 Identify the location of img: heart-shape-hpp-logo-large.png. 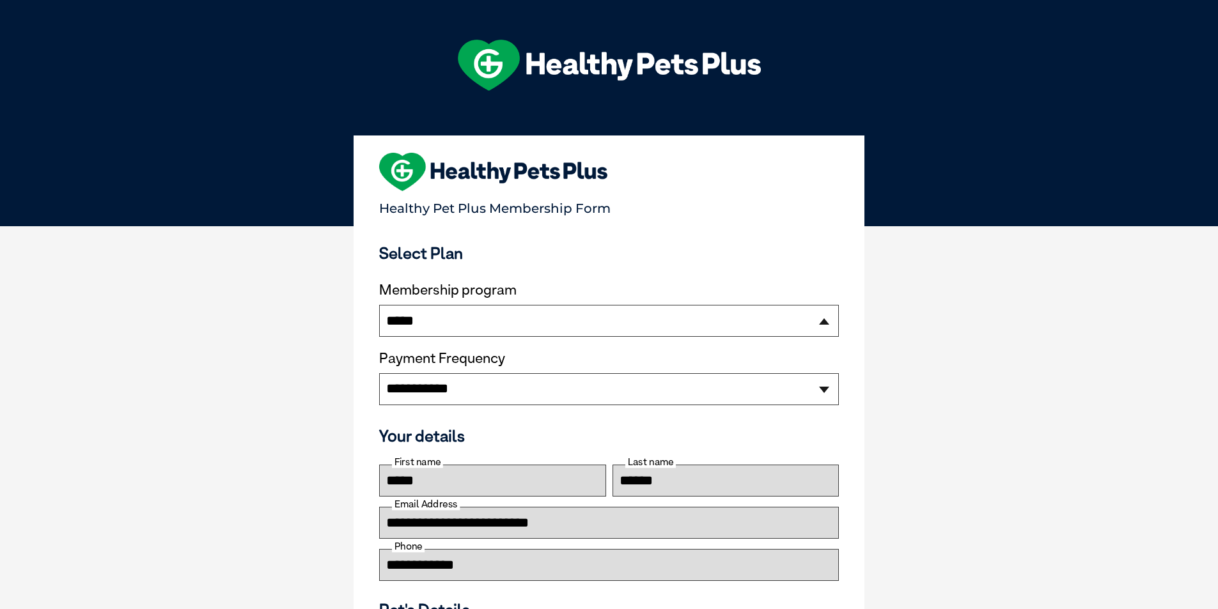
(493, 172).